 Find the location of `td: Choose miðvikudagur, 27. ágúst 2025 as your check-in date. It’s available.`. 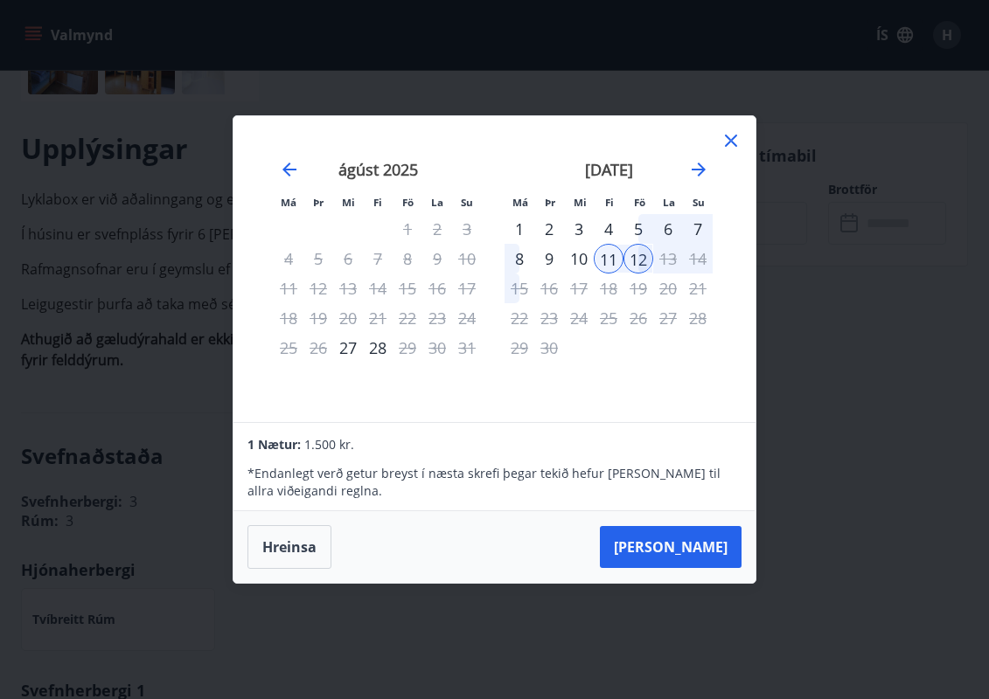

td: Choose miðvikudagur, 27. ágúst 2025 as your check-in date. It’s available. is located at coordinates (348, 348).